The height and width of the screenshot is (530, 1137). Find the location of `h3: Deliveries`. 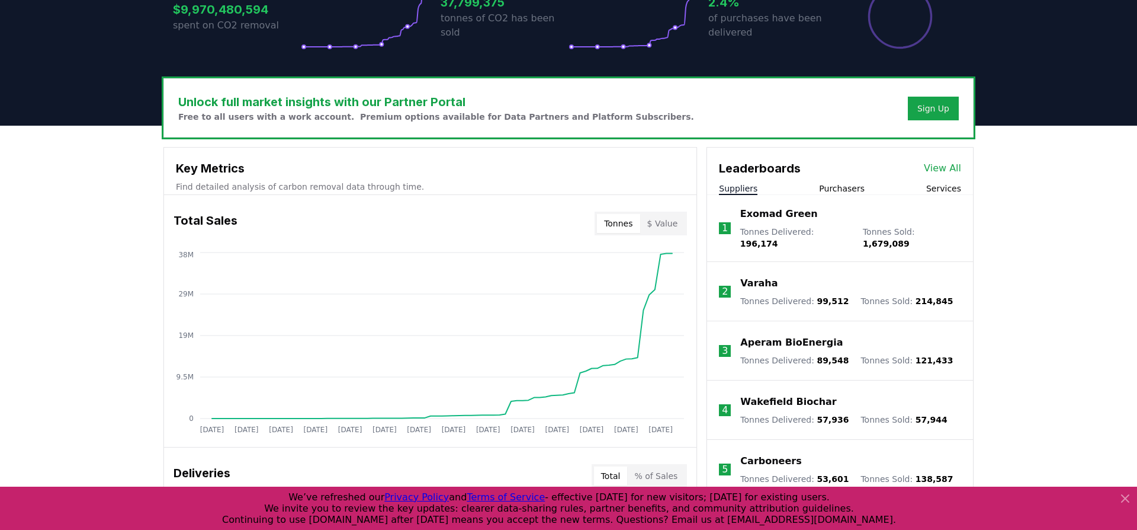

h3: Deliveries is located at coordinates (202, 476).